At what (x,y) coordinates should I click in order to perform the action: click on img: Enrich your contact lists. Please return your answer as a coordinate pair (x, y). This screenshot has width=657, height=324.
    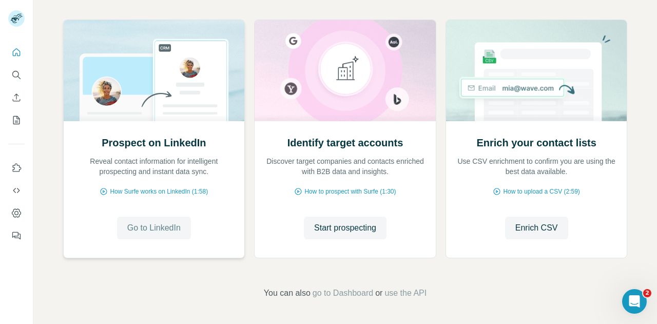
    Looking at the image, I should click on (536, 70).